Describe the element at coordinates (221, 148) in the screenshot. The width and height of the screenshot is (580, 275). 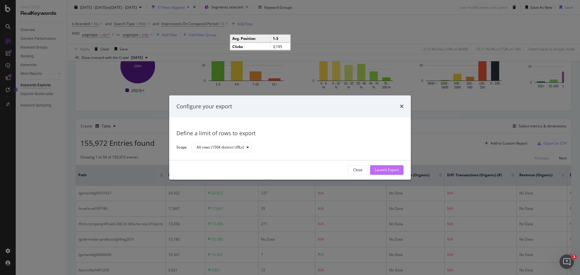
I see `button: All rows (156K distinct URLs)` at that location.